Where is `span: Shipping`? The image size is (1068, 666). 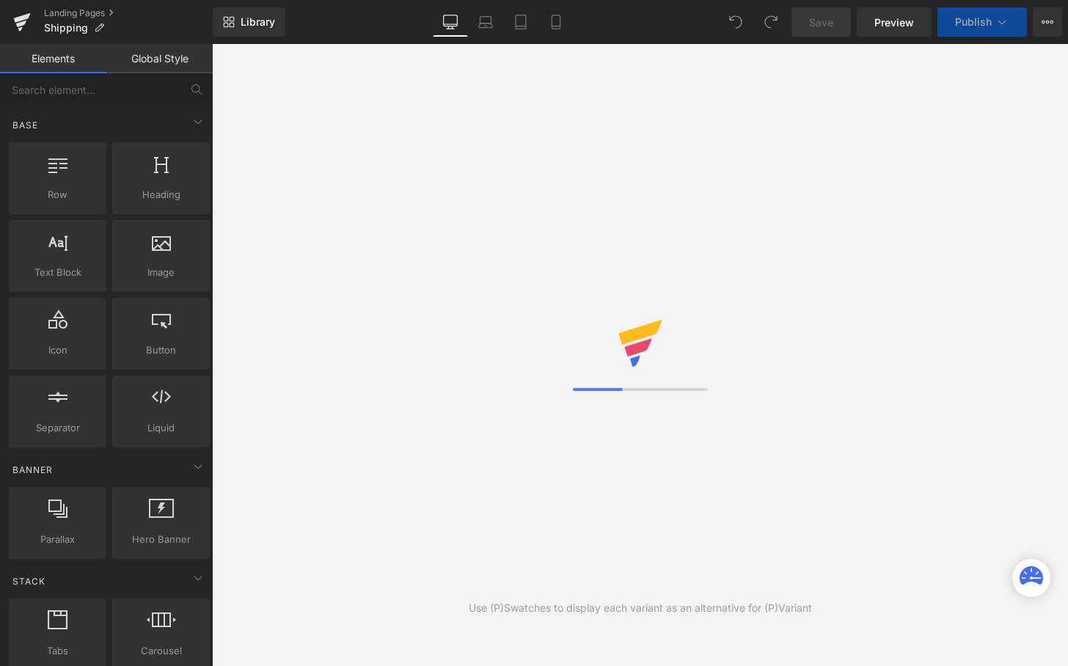 span: Shipping is located at coordinates (66, 28).